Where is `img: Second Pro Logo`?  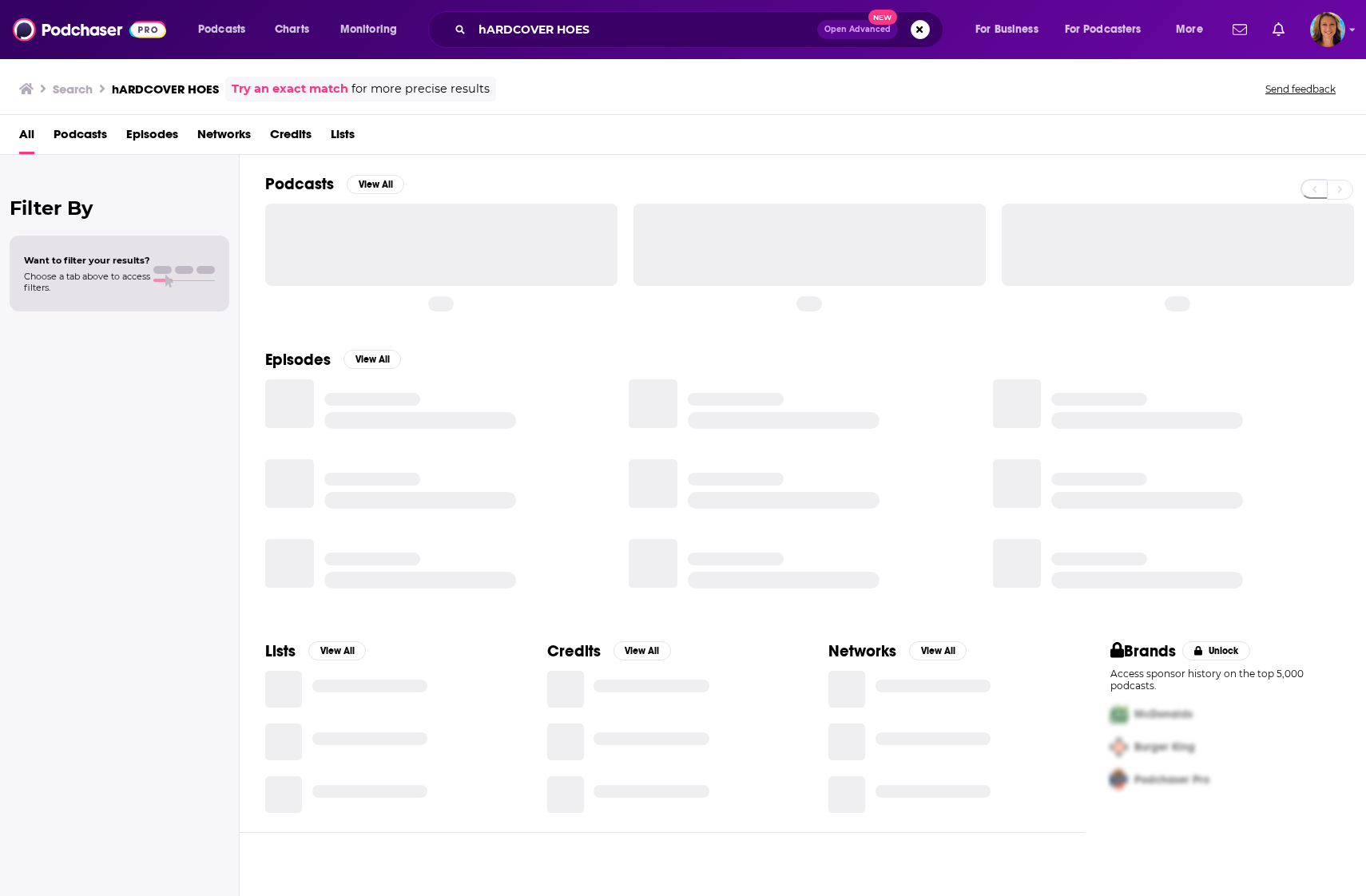 img: Second Pro Logo is located at coordinates (1119, 747).